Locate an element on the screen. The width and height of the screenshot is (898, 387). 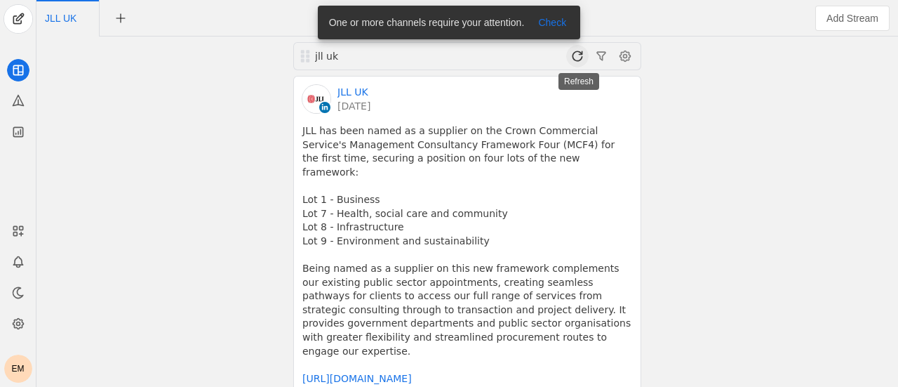
img: cache is located at coordinates (316, 99).